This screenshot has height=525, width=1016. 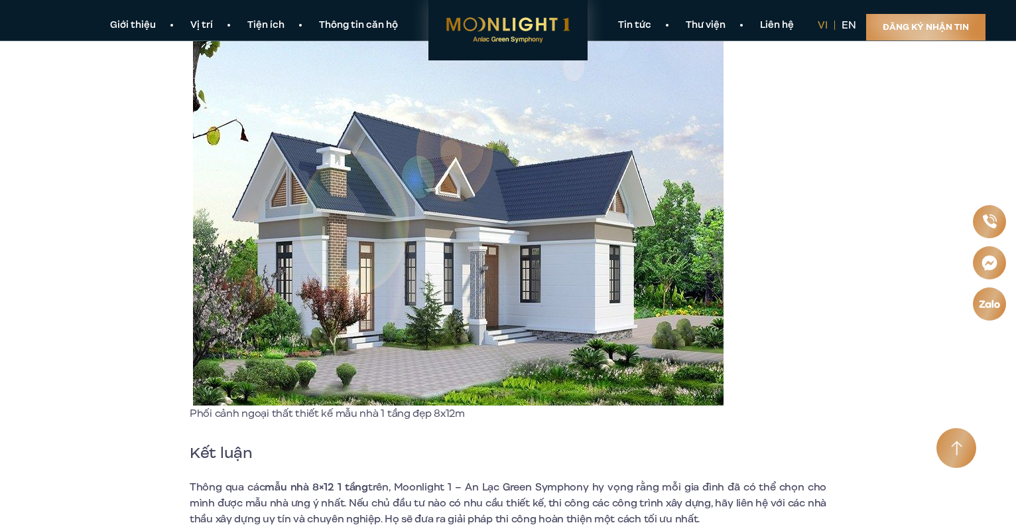 I want to click on a: en, so click(x=849, y=25).